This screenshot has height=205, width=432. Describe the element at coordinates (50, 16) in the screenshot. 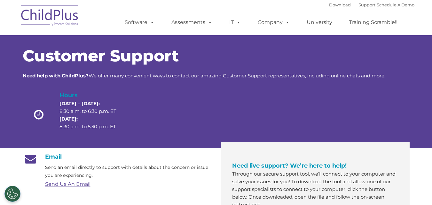

I see `img: ChildPlus by Procare Solutions` at that location.